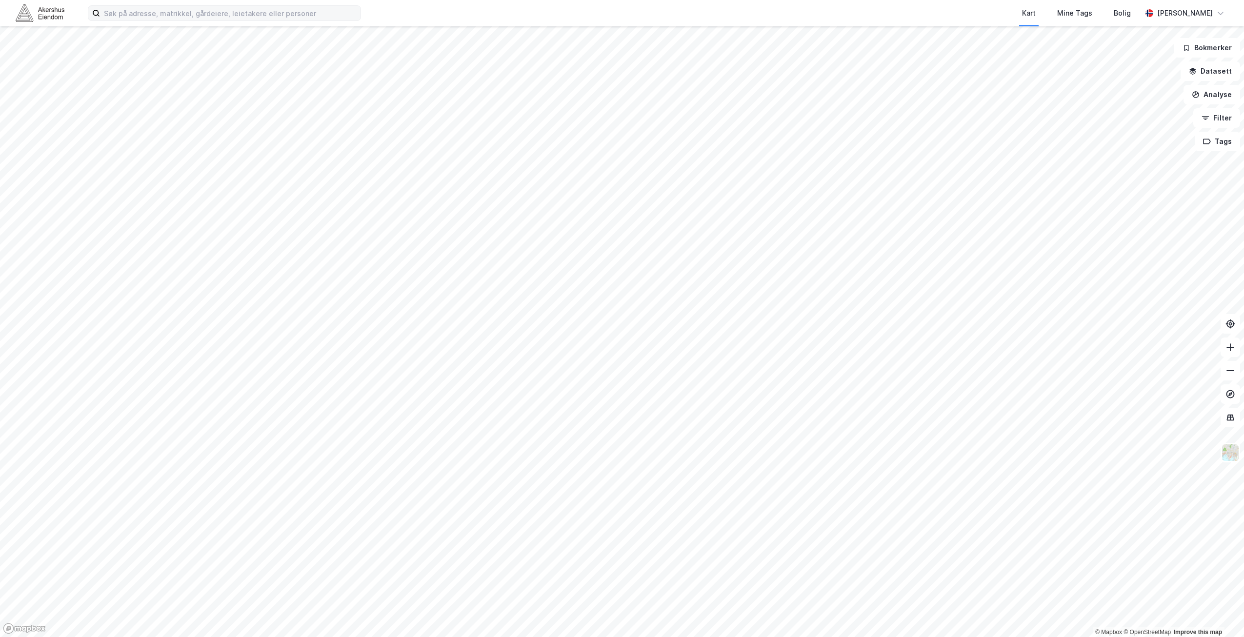 The height and width of the screenshot is (637, 1244). What do you see at coordinates (1109, 632) in the screenshot?
I see `a: Mapbox` at bounding box center [1109, 632].